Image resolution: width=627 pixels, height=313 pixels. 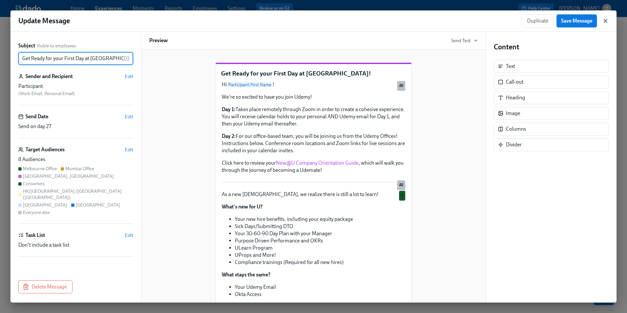 What do you see at coordinates (127, 58) in the screenshot?
I see `svg: Insert text variable` at bounding box center [127, 58].